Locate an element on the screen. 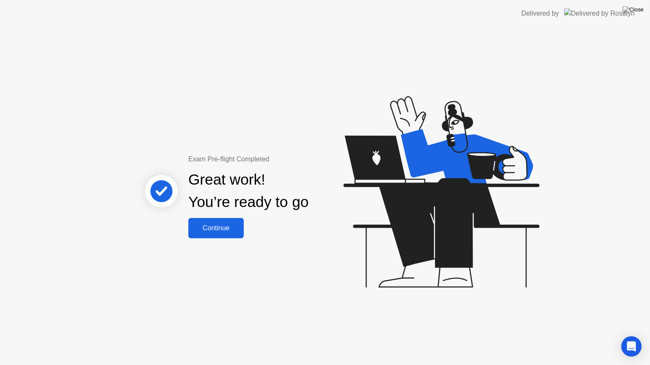 The height and width of the screenshot is (365, 650). img: Delivered by Rosalyn is located at coordinates (599, 13).